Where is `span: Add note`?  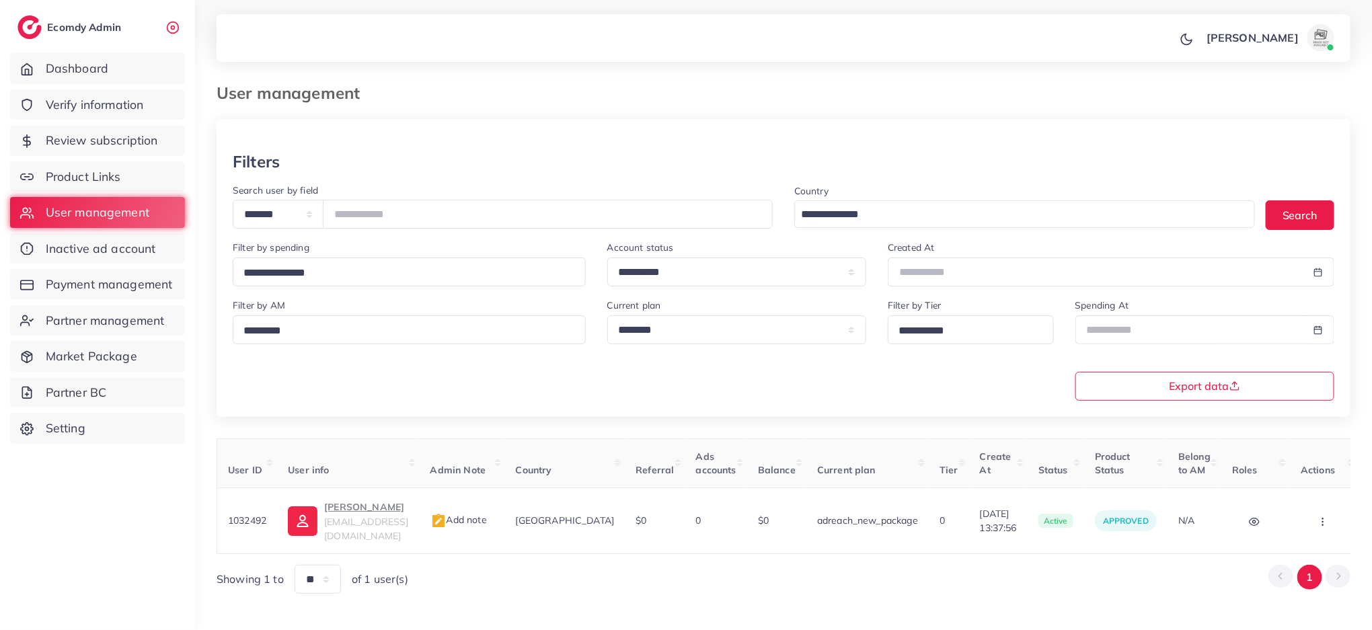
span: Add note is located at coordinates (459, 520).